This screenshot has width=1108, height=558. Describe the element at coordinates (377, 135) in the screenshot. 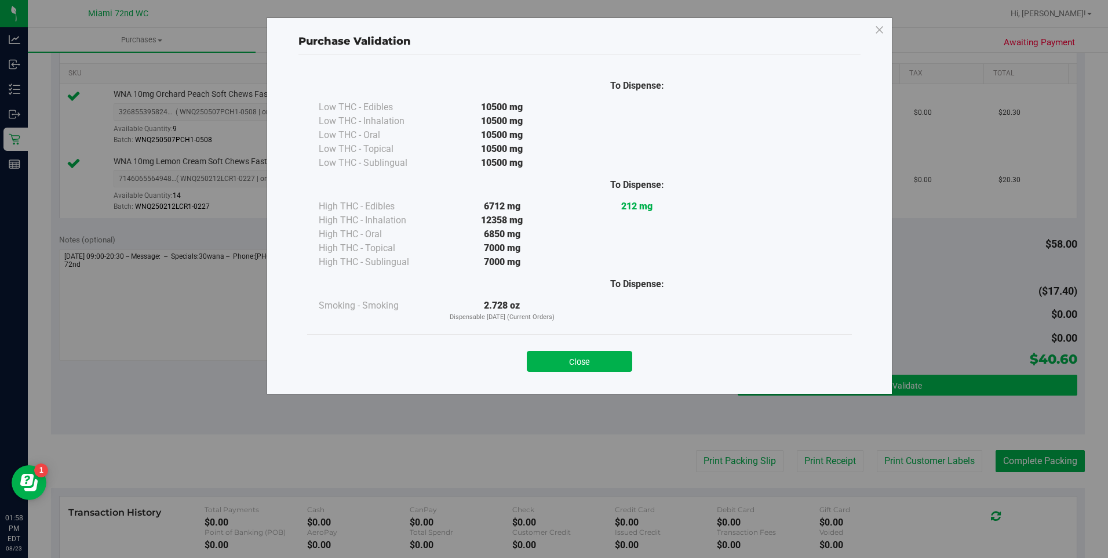

I see `div: Low THC - Oral` at that location.